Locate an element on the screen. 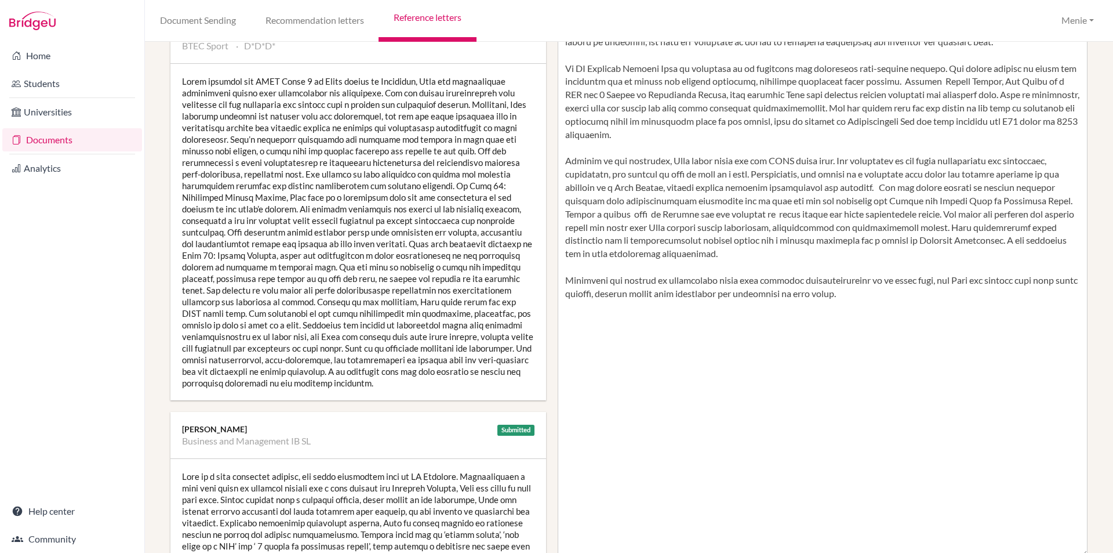 The height and width of the screenshot is (553, 1113). div: Submitted is located at coordinates (516, 430).